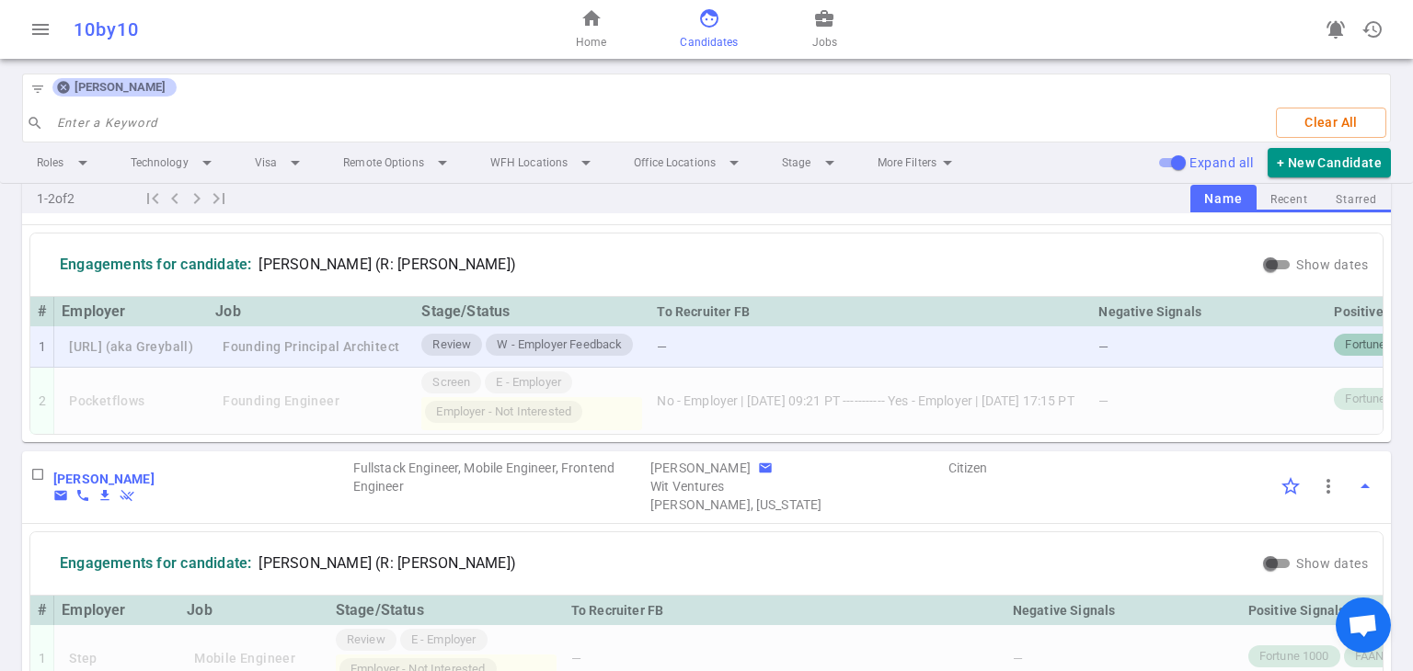 This screenshot has height=671, width=1413. What do you see at coordinates (559, 345) in the screenshot?
I see `span: W - Employer Feedback` at bounding box center [559, 345].